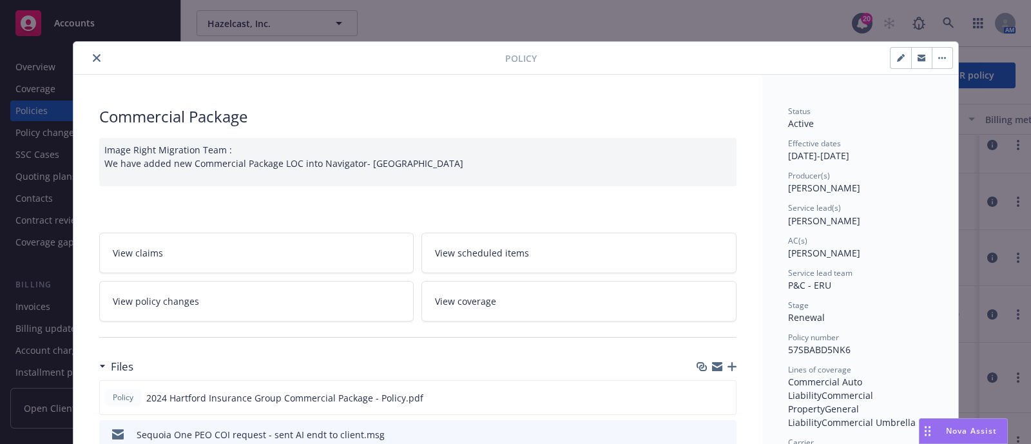  What do you see at coordinates (815, 143) in the screenshot?
I see `span: Effective dates` at bounding box center [815, 143].